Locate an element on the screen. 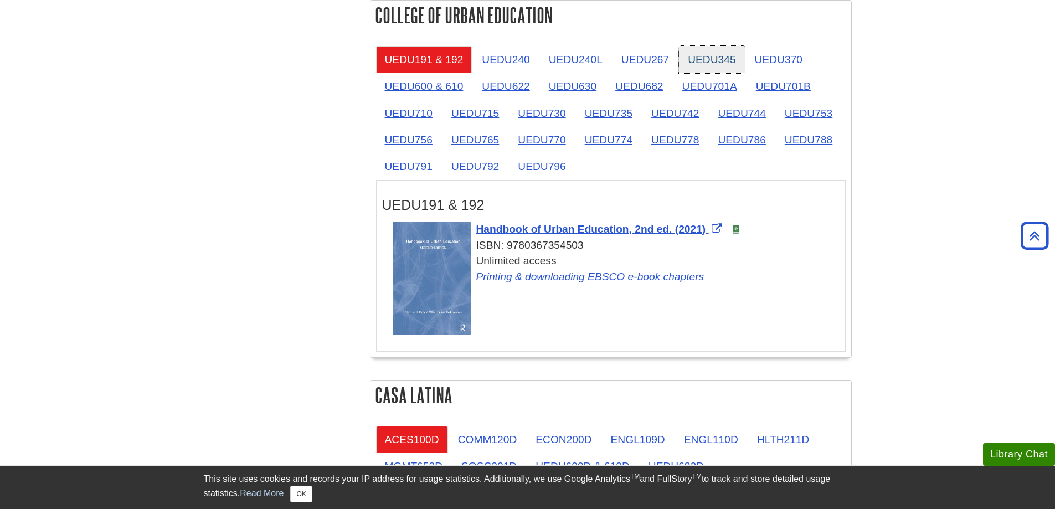 The width and height of the screenshot is (1055, 509). span: Handbook of Urban Education, 2nd ed. (2021) is located at coordinates (591, 229).